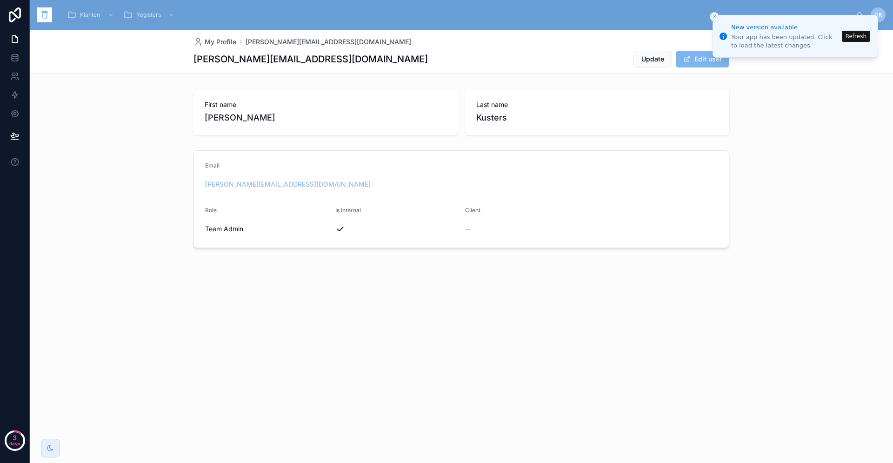 The height and width of the screenshot is (463, 893). Describe the element at coordinates (90, 15) in the screenshot. I see `span: Klanten` at that location.